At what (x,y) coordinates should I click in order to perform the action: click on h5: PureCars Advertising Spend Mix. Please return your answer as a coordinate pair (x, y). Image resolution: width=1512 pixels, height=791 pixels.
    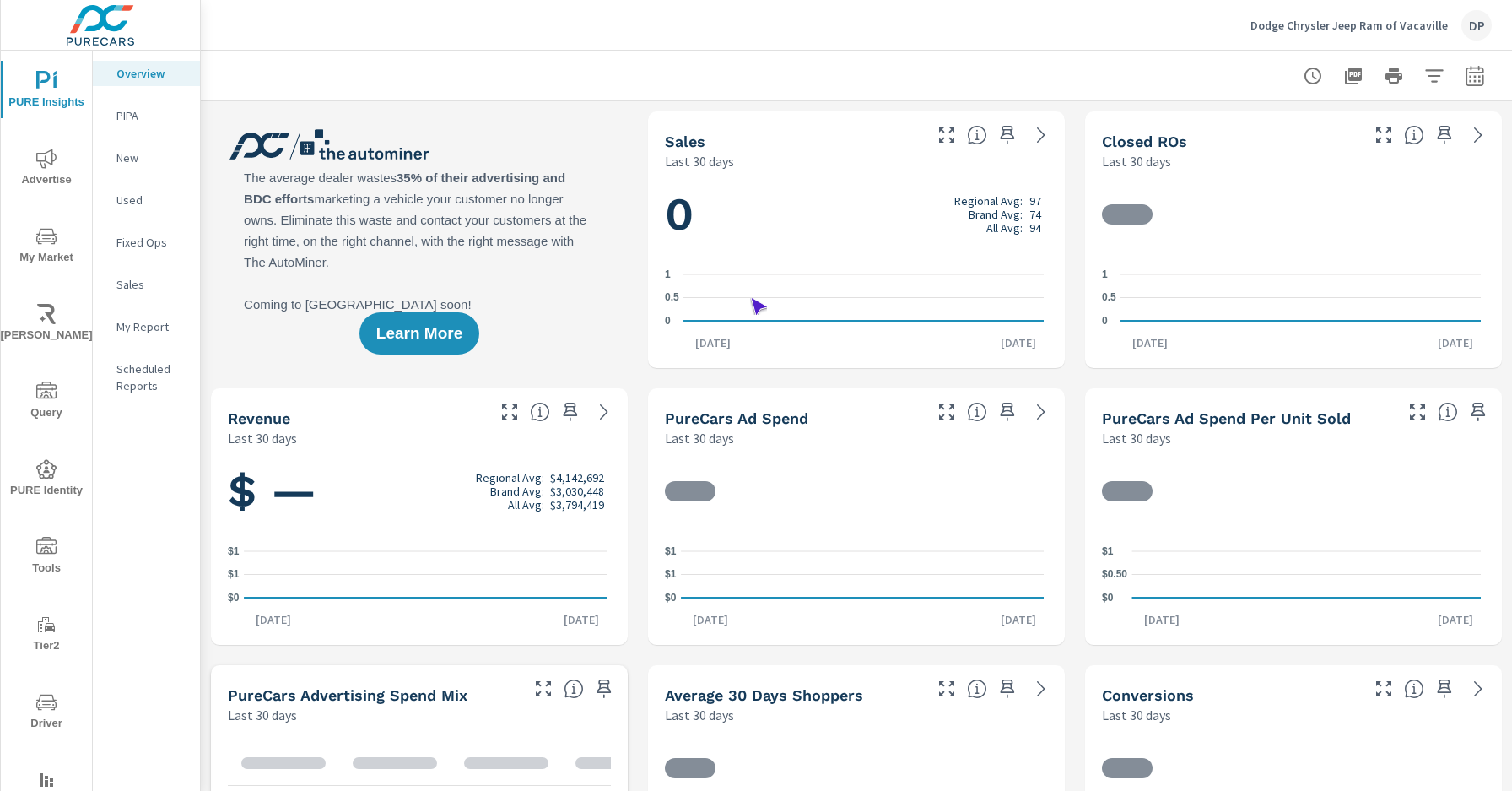
    Looking at the image, I should click on (348, 695).